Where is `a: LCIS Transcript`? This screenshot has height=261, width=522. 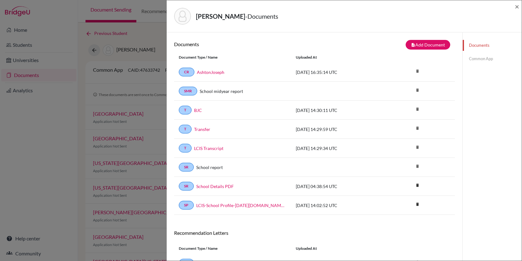 a: LCIS Transcript is located at coordinates (209, 148).